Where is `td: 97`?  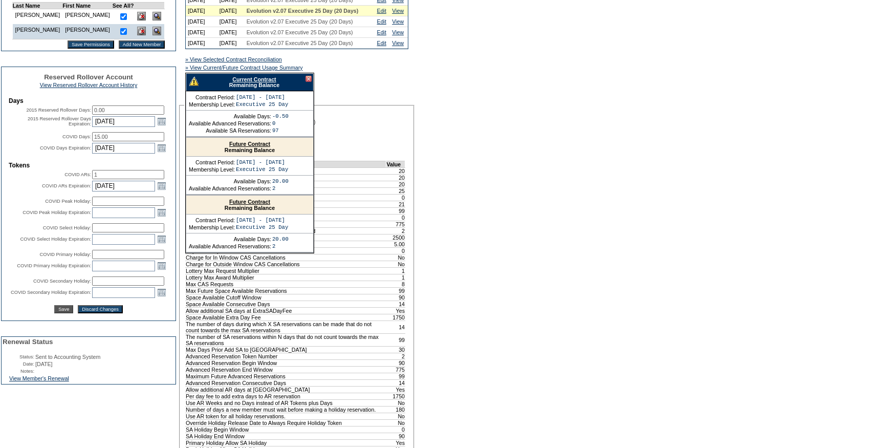
td: 97 is located at coordinates (281, 131).